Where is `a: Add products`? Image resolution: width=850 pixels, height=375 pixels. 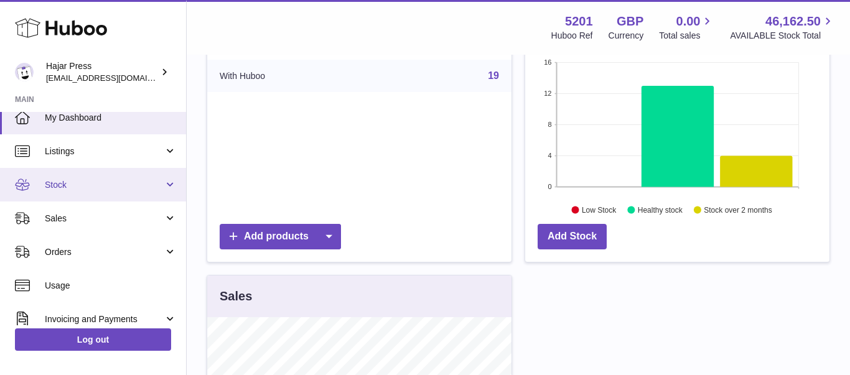
a: Add products is located at coordinates (280, 236).